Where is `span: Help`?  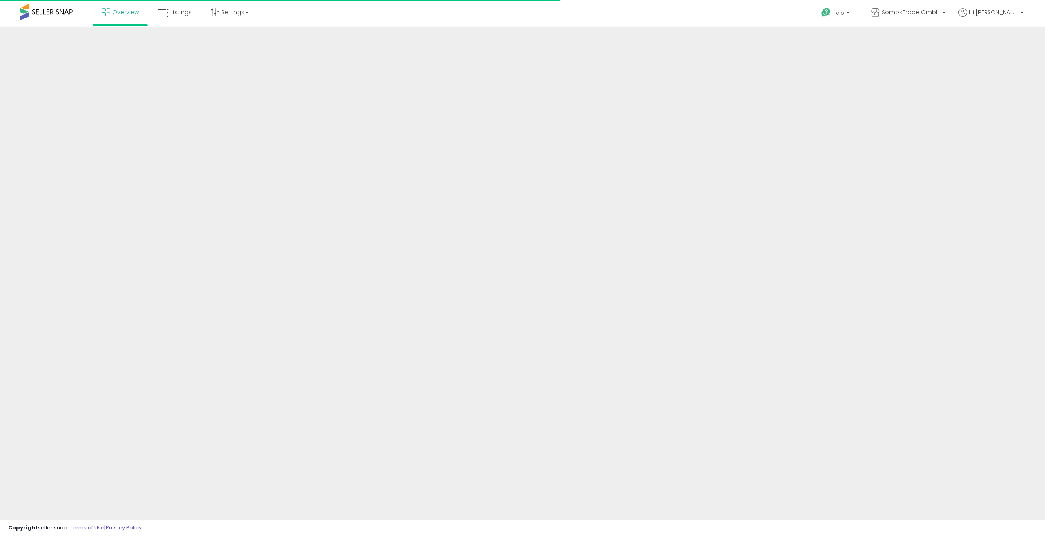
span: Help is located at coordinates (838, 13).